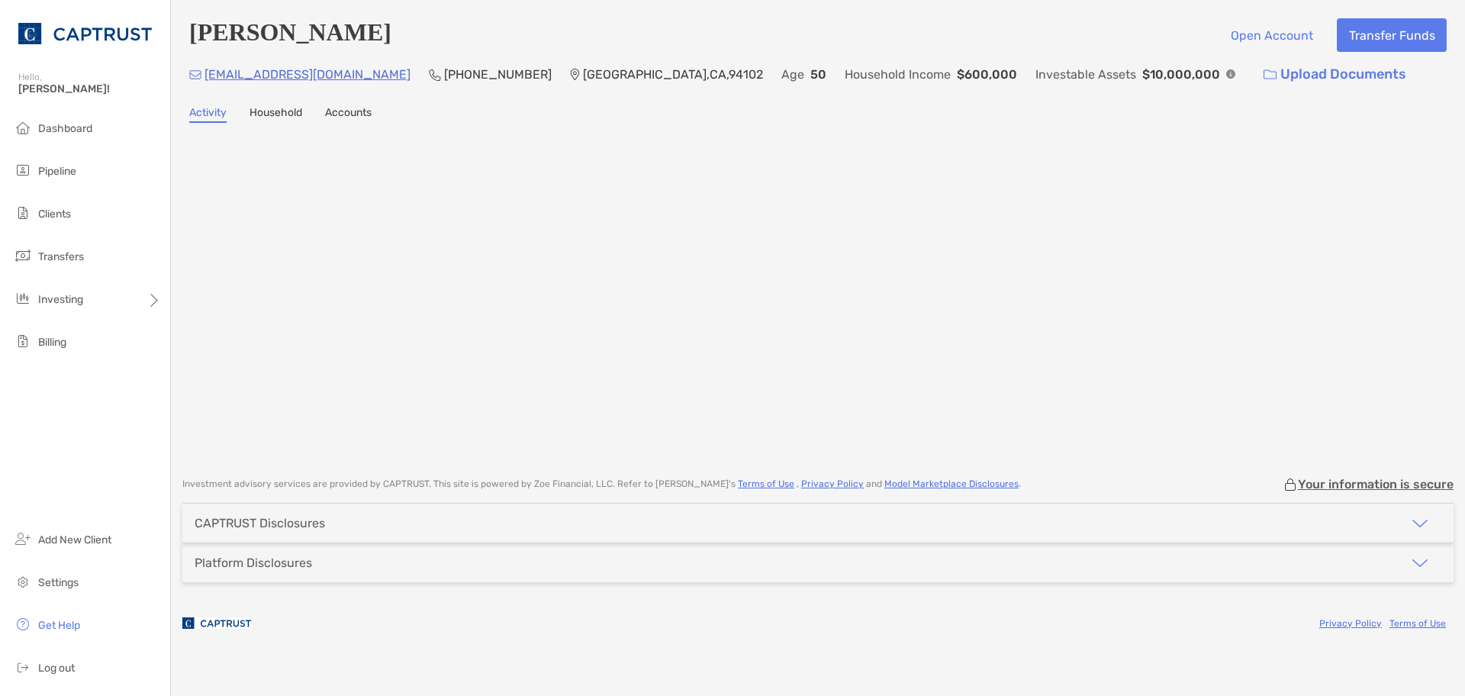  What do you see at coordinates (23, 213) in the screenshot?
I see `img: clients icon` at bounding box center [23, 213].